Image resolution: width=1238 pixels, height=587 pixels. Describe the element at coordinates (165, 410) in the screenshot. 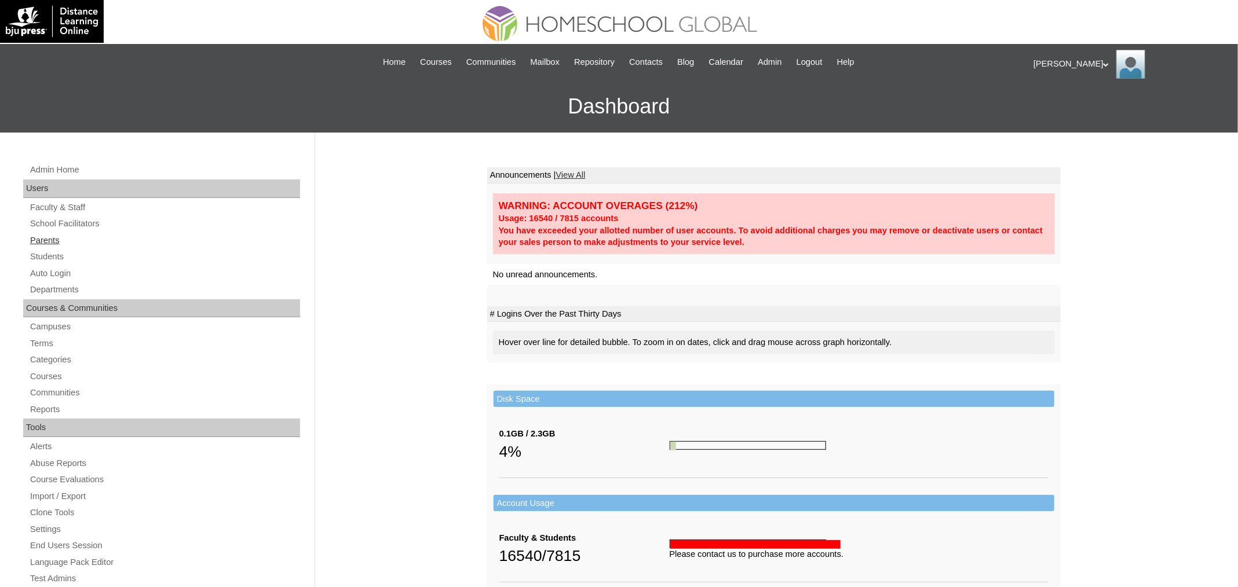

I see `a: Reports` at that location.